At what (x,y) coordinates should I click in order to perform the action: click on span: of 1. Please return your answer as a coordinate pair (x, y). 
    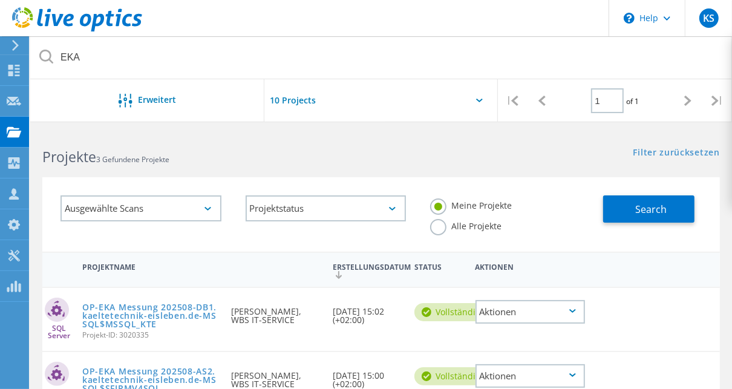
    Looking at the image, I should click on (633, 101).